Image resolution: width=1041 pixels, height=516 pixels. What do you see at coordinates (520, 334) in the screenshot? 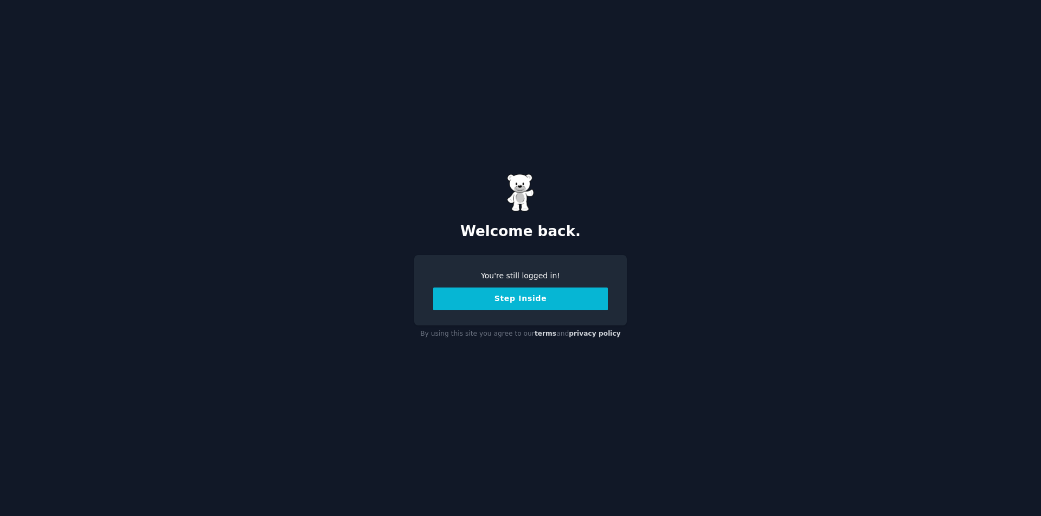
I see `div: By using this site you agree to our and` at bounding box center [520, 334].